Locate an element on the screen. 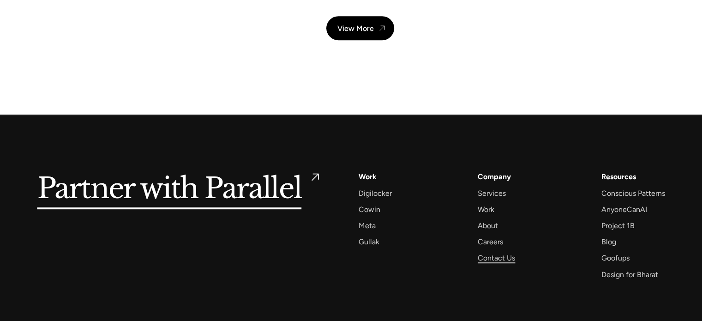 The image size is (702, 321). a: Blog is located at coordinates (608, 241).